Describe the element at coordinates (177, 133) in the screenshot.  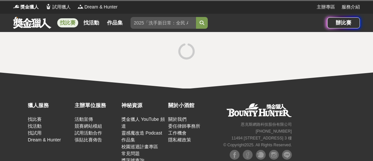
I see `a: 工作機會` at that location.